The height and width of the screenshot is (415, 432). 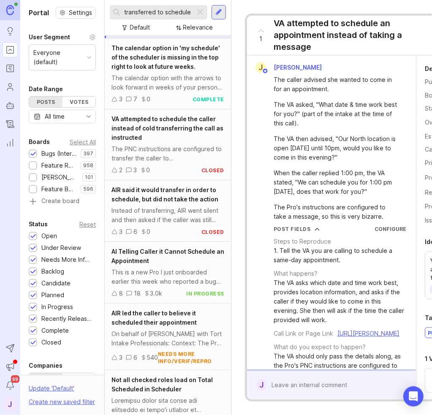 I want to click on div: Boards, so click(x=39, y=142).